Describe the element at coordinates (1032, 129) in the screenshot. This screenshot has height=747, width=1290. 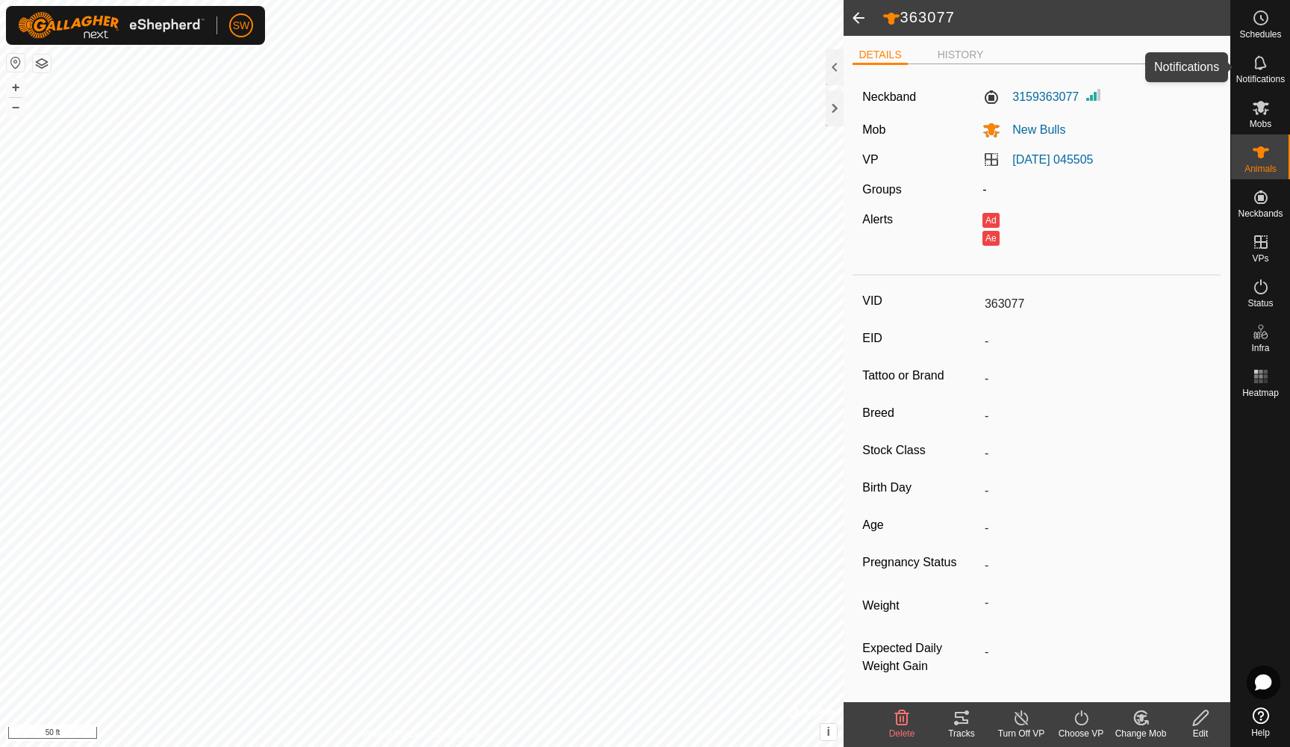
I see `span: New Bulls` at that location.